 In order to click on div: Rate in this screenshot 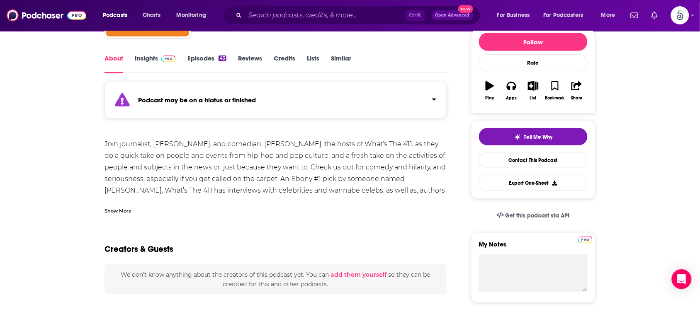, I will do `click(533, 63)`.